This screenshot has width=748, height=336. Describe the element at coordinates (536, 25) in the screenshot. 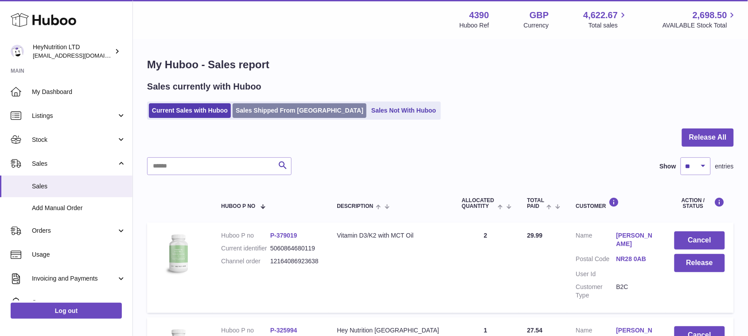

I see `div: Currency` at that location.